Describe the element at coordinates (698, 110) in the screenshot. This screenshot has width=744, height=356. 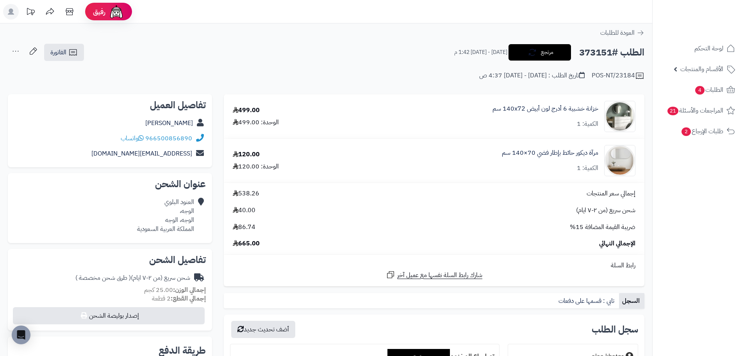
I see `a: المراجعات والأسئلة21` at that location.